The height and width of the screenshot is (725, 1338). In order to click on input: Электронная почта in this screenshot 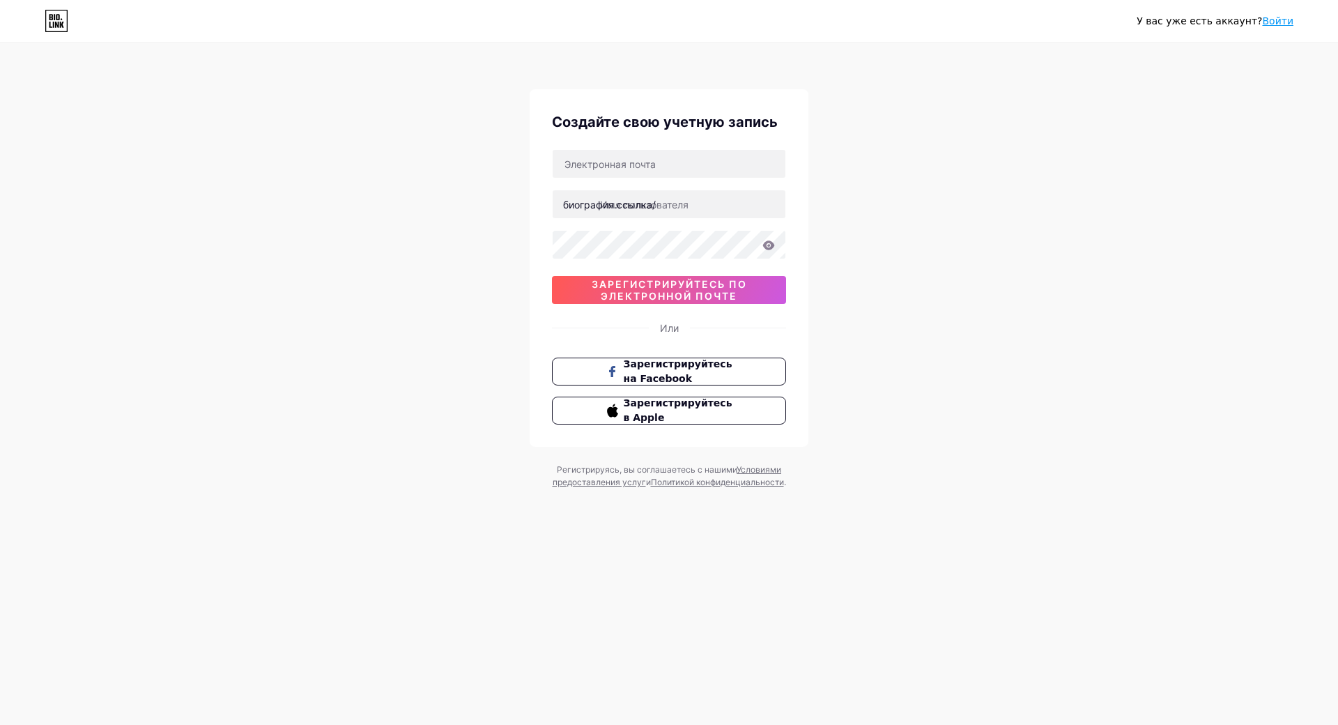, I will do `click(669, 164)`.